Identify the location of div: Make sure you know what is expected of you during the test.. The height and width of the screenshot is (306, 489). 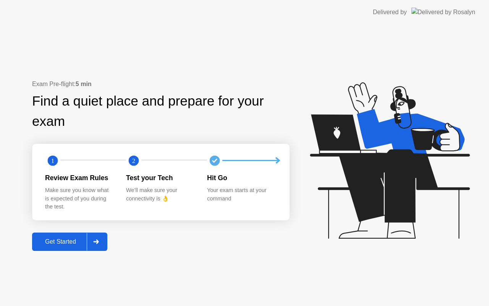
(80, 198).